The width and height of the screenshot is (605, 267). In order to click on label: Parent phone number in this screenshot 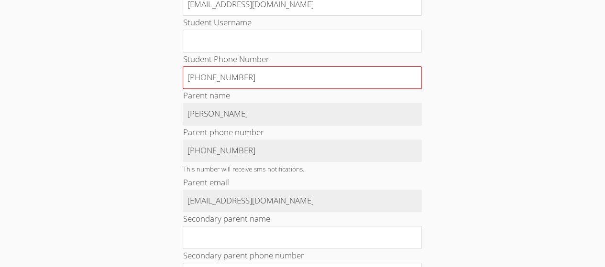, I will do `click(223, 132)`.